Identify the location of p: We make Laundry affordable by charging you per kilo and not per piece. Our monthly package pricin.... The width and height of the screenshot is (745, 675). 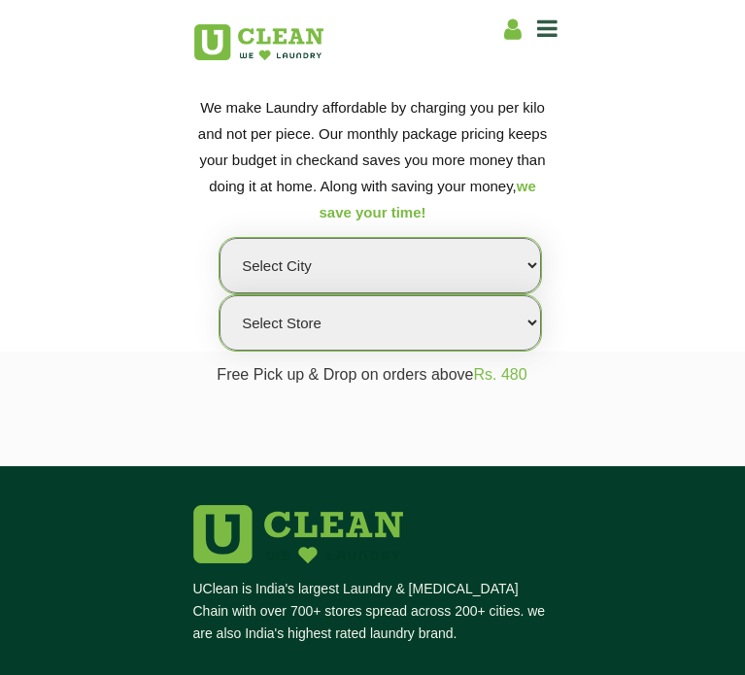
(373, 159).